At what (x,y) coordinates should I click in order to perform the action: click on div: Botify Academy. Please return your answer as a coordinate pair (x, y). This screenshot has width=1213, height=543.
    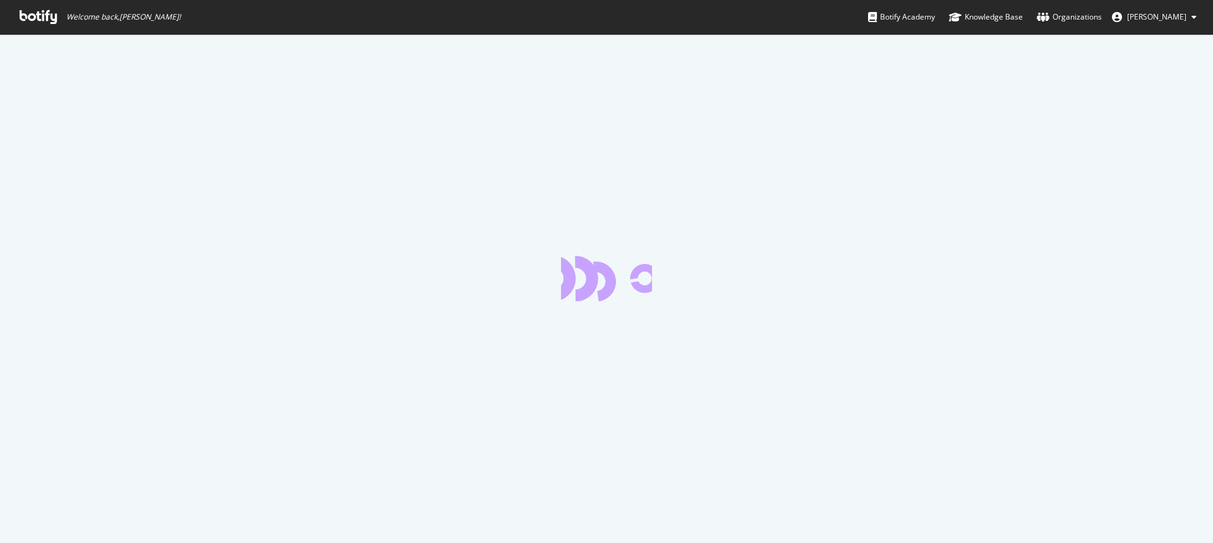
    Looking at the image, I should click on (902, 17).